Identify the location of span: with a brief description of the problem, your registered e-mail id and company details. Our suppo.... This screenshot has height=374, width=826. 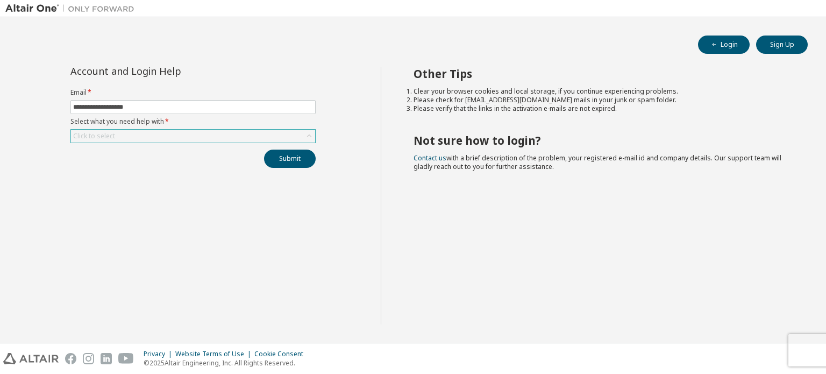
(597, 162).